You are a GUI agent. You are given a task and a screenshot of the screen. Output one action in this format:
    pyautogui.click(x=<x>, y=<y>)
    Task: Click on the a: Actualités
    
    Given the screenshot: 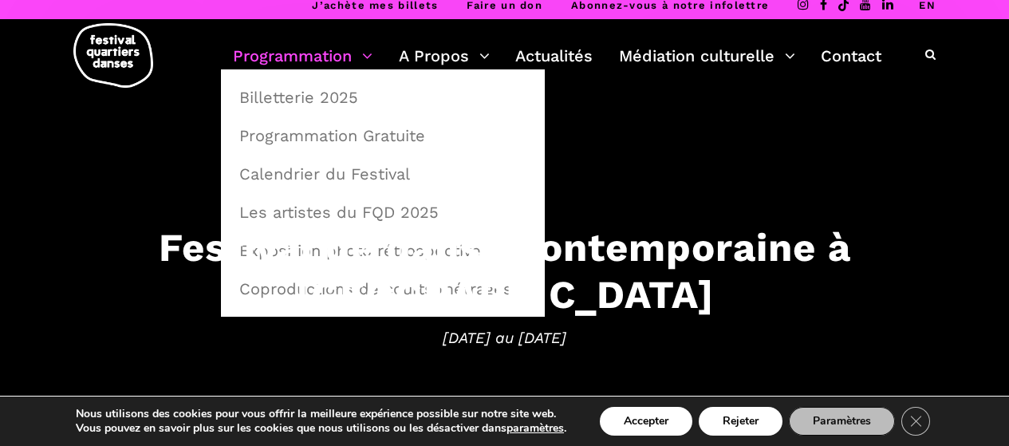 What is the action you would take?
    pyautogui.click(x=554, y=56)
    